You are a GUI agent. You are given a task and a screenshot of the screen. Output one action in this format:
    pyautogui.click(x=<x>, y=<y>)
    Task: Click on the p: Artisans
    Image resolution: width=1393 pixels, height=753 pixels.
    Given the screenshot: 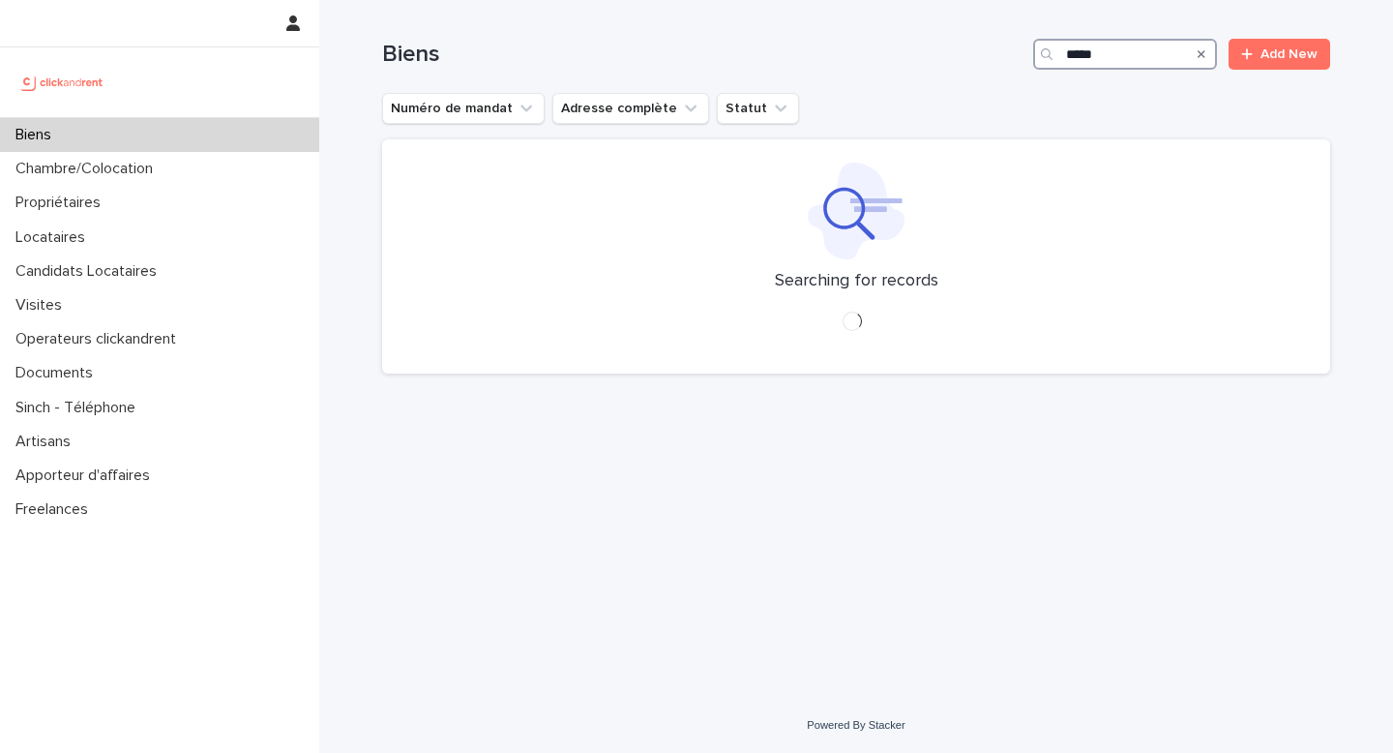 What is the action you would take?
    pyautogui.click(x=46, y=441)
    